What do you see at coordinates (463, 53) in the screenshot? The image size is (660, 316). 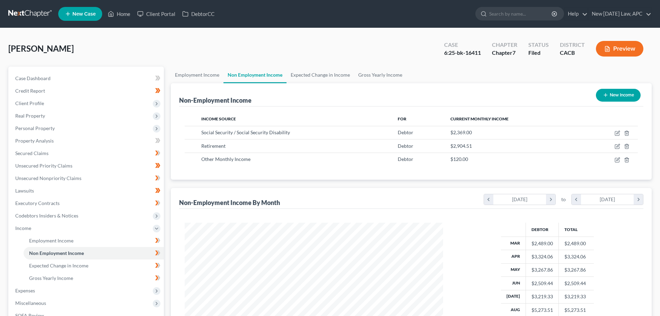 I see `div: 6:25-bk-16411` at bounding box center [463, 53].